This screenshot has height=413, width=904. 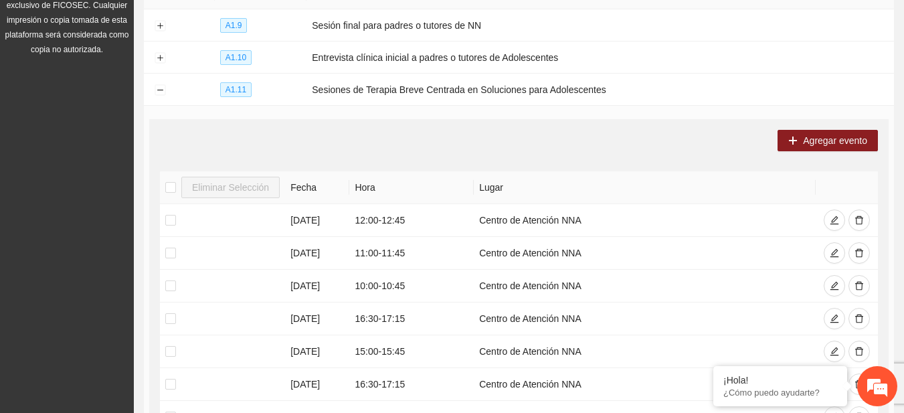 What do you see at coordinates (412, 220) in the screenshot?
I see `td: 12:00 - 12:45` at bounding box center [412, 220].